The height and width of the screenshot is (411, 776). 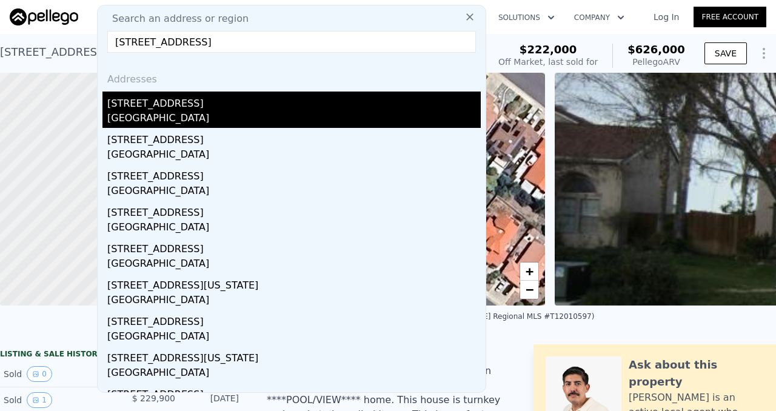 I want to click on input: Enter an address, city, region, neighborhood or zip code, so click(x=291, y=42).